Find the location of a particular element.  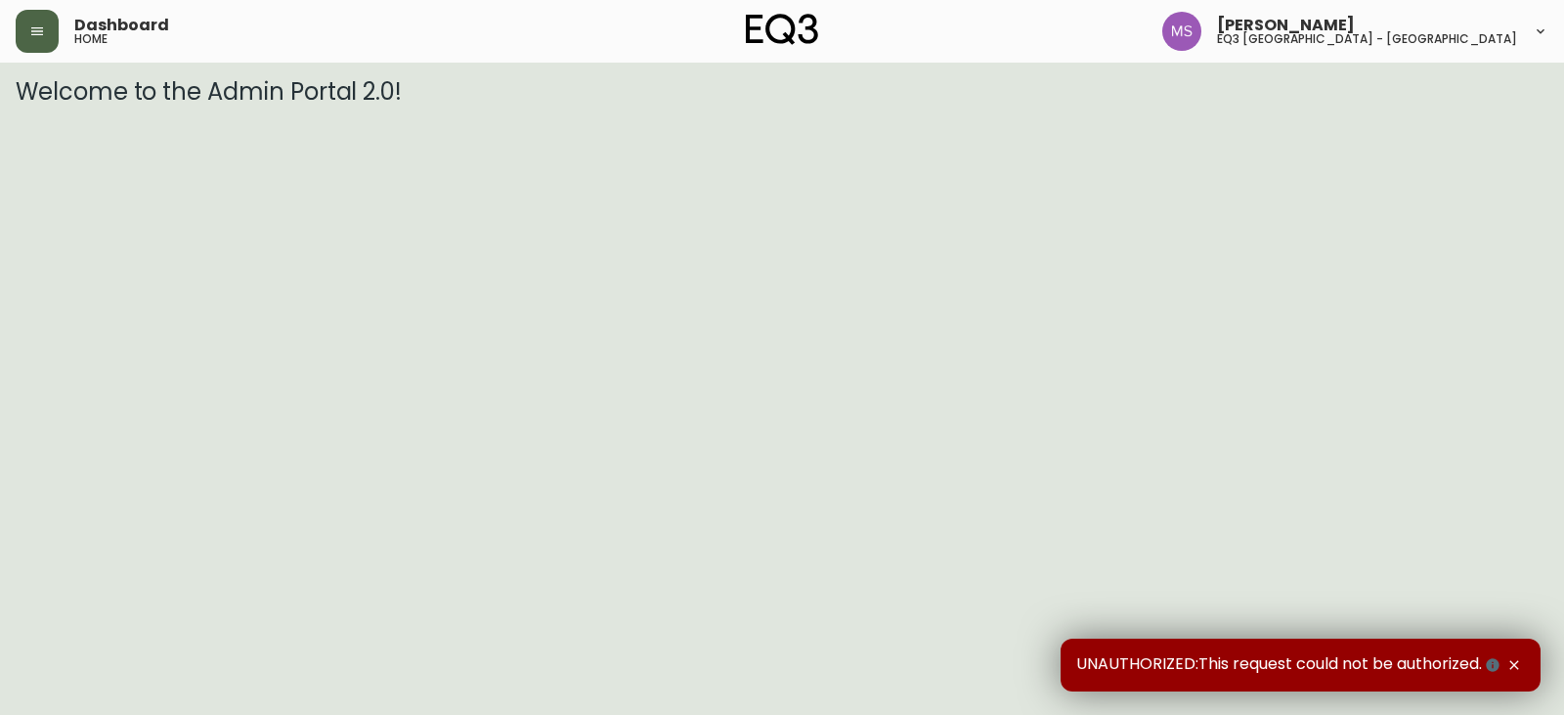

span: Dashboard is located at coordinates (121, 25).